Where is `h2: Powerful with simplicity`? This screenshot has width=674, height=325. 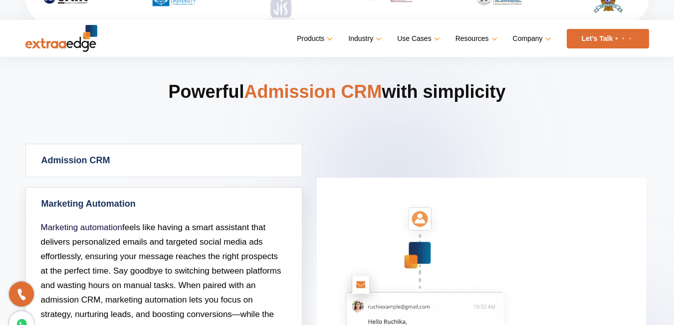 h2: Powerful with simplicity is located at coordinates (337, 112).